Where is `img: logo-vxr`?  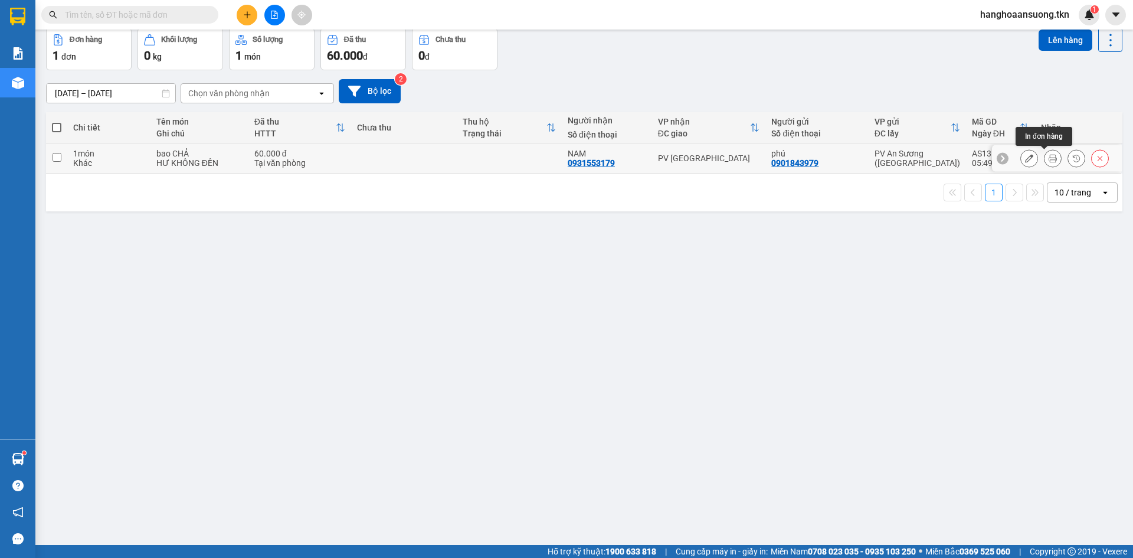
img: logo-vxr is located at coordinates (18, 17).